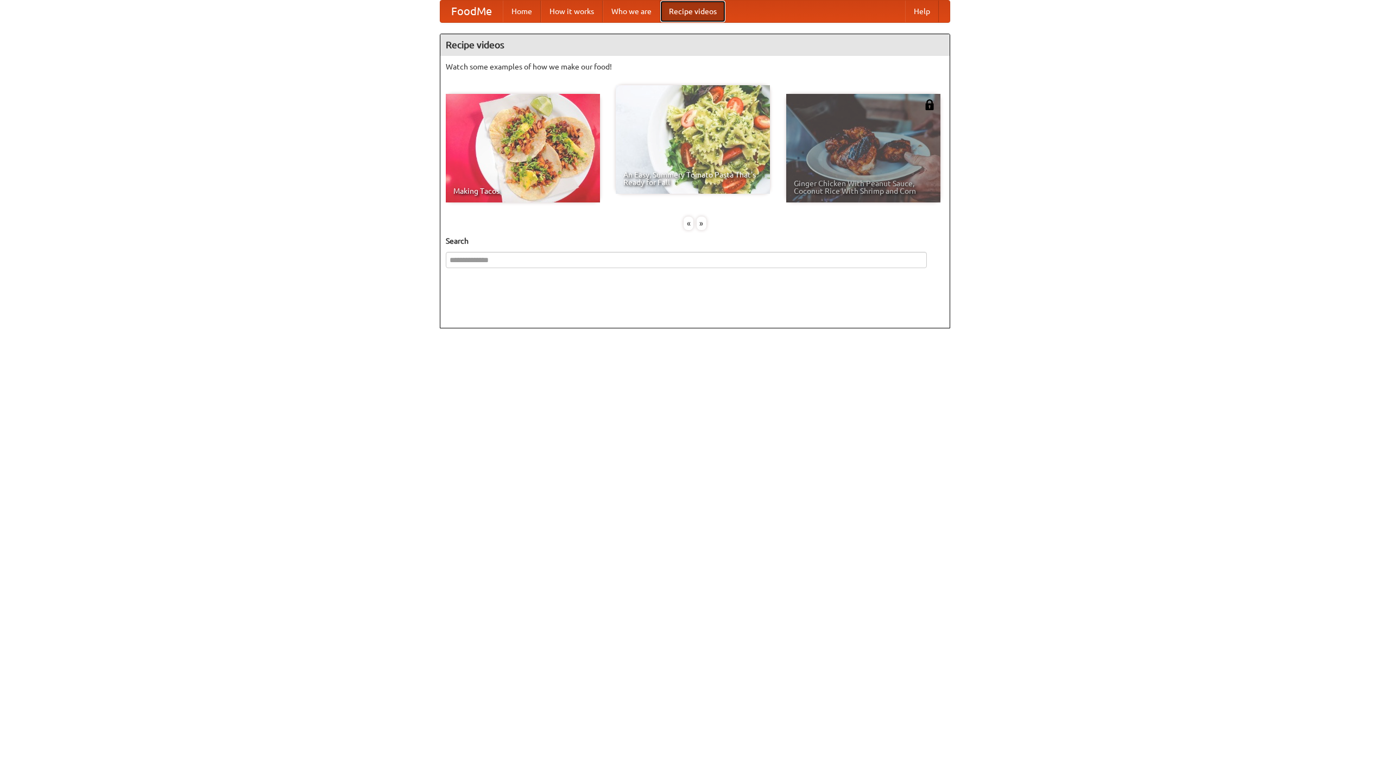 The image size is (1390, 768). What do you see at coordinates (572, 11) in the screenshot?
I see `a: How it works` at bounding box center [572, 11].